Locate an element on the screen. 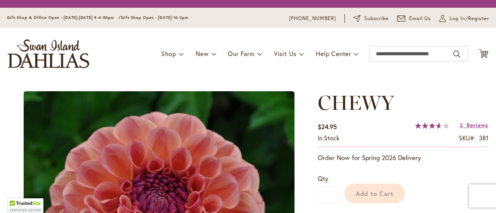 This screenshot has height=213, width=496. p: Order Now for Spring 2026 Delivery is located at coordinates (403, 158).